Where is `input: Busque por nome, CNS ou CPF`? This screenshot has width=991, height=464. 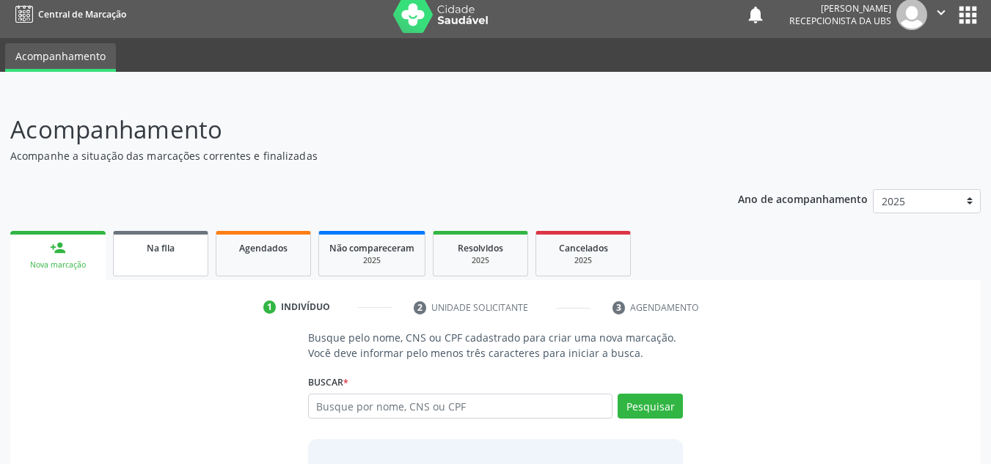 input: Busque por nome, CNS ou CPF is located at coordinates (461, 406).